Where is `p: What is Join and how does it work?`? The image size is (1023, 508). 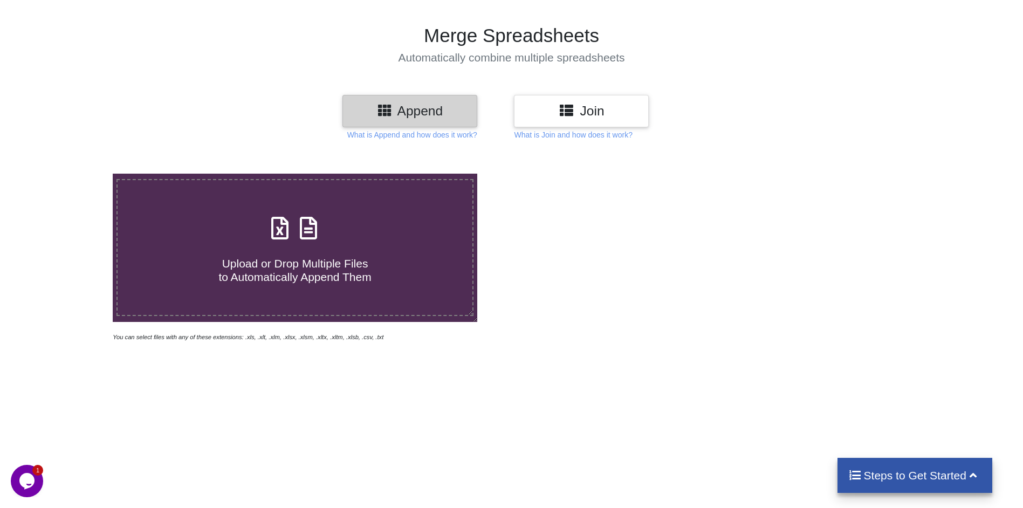 p: What is Join and how does it work? is located at coordinates (573, 135).